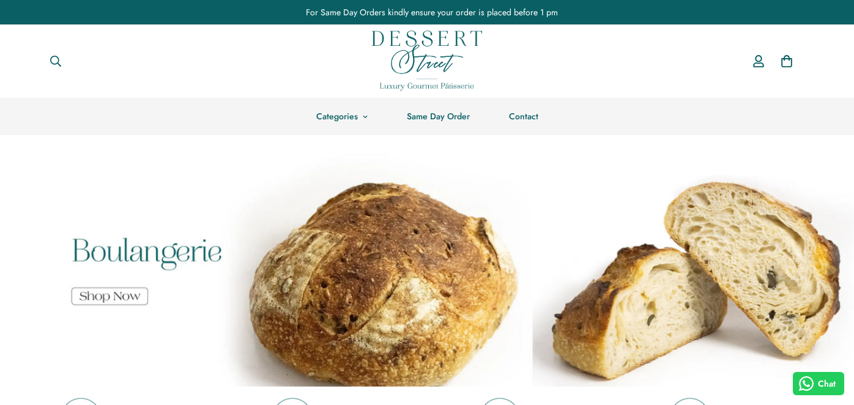 This screenshot has height=405, width=854. Describe the element at coordinates (524, 116) in the screenshot. I see `a: Contact` at that location.